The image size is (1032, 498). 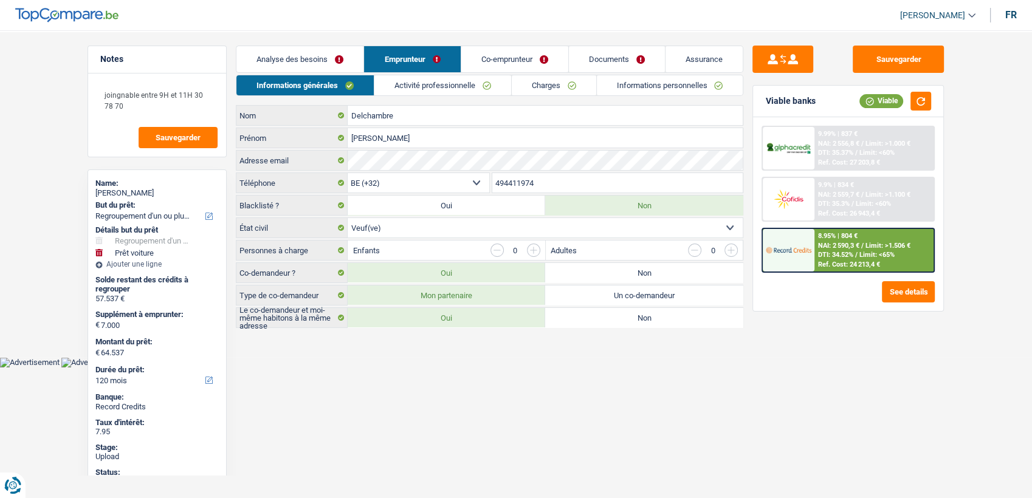 What do you see at coordinates (834, 204) in the screenshot?
I see `span: DTI: 35.3%` at bounding box center [834, 204].